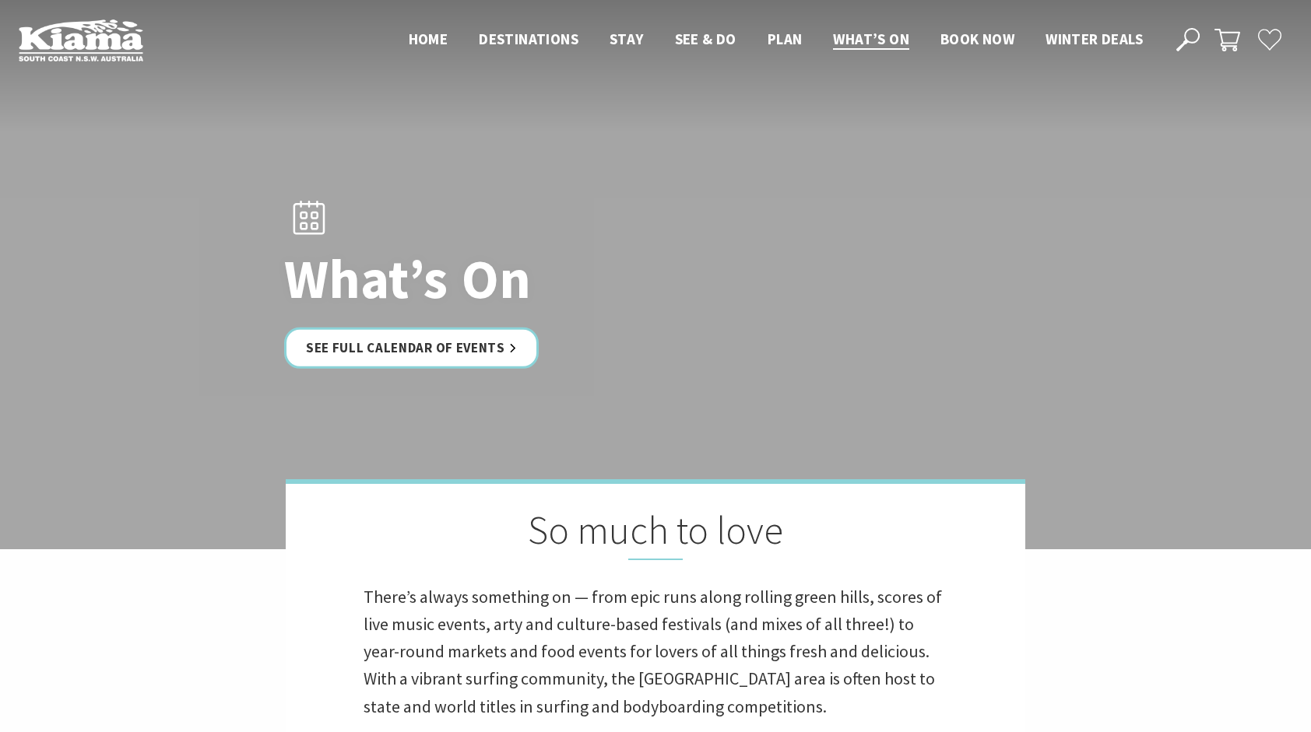  I want to click on span: Stay, so click(627, 39).